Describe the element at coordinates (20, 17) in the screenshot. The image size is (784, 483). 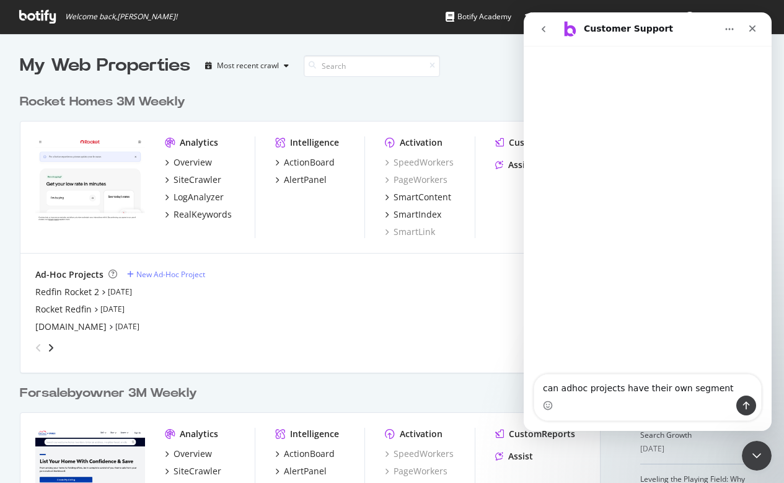
I see `button: go back` at that location.